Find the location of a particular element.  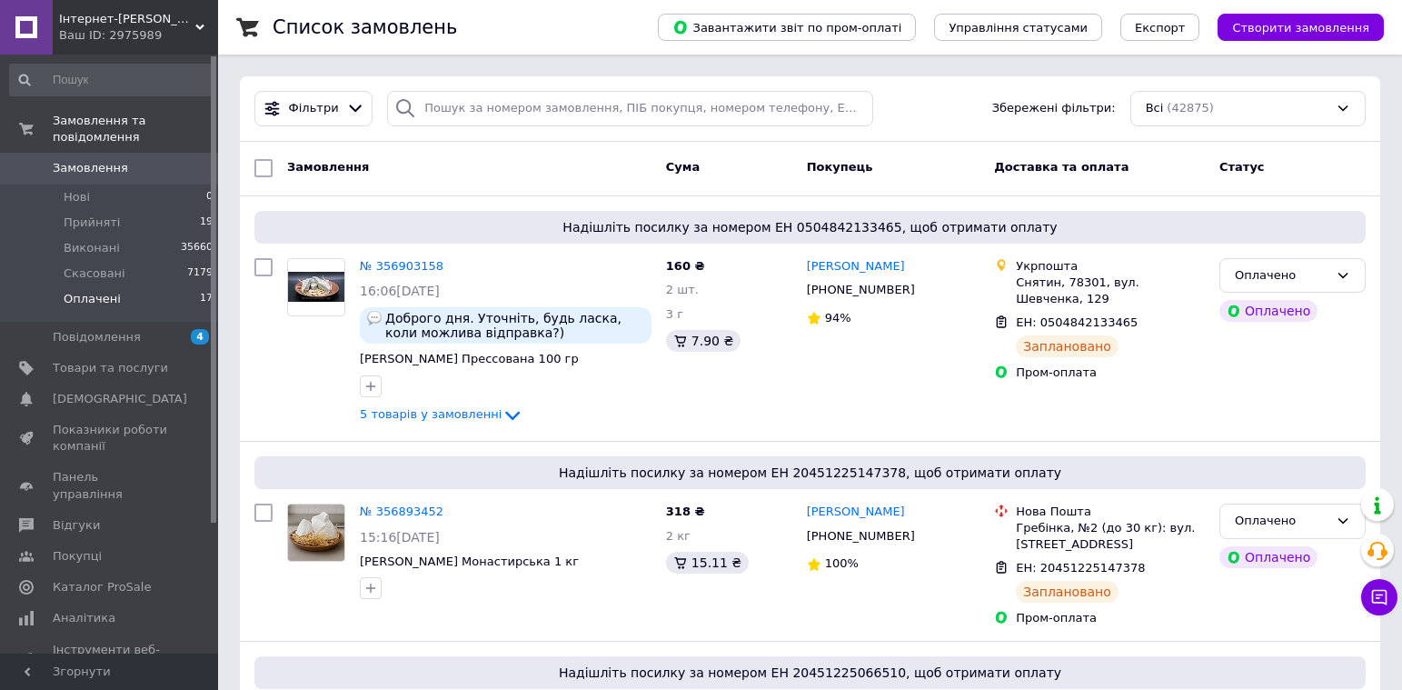

span: Cума is located at coordinates (682, 166).